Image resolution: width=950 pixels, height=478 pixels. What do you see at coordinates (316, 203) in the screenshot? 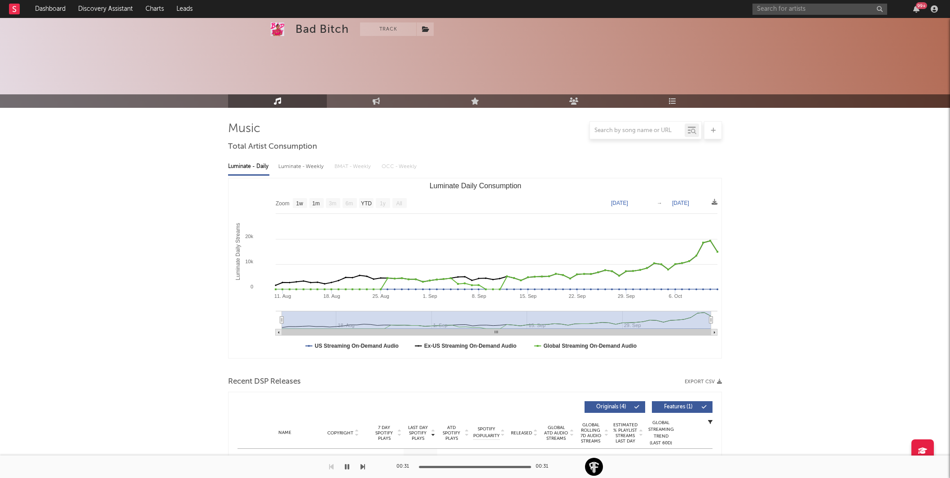
I see `text: 1m` at bounding box center [316, 203].